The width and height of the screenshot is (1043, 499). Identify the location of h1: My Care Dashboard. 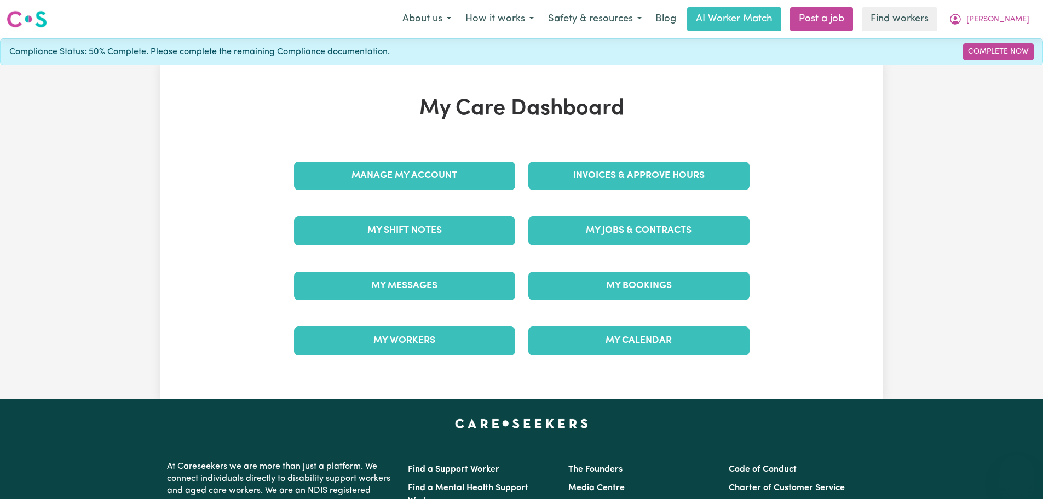
(522, 109).